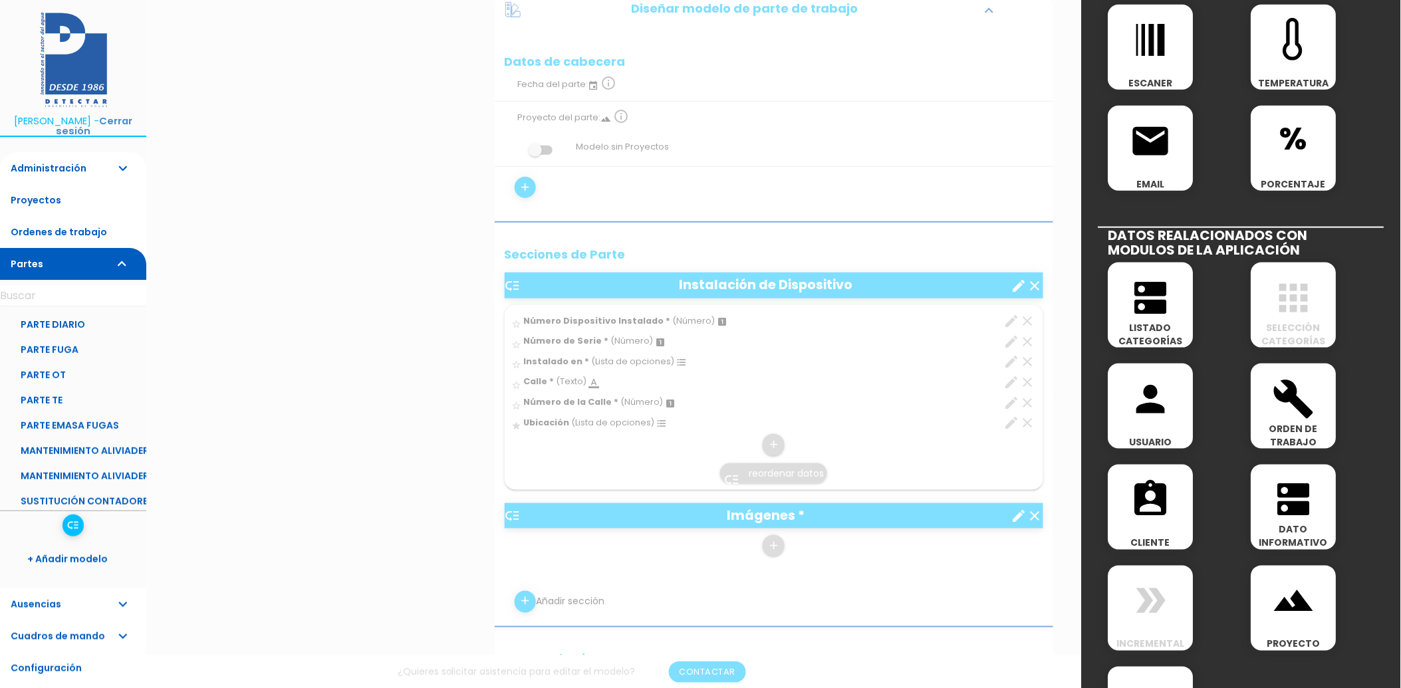  I want to click on span: ESCANER, so click(1151, 83).